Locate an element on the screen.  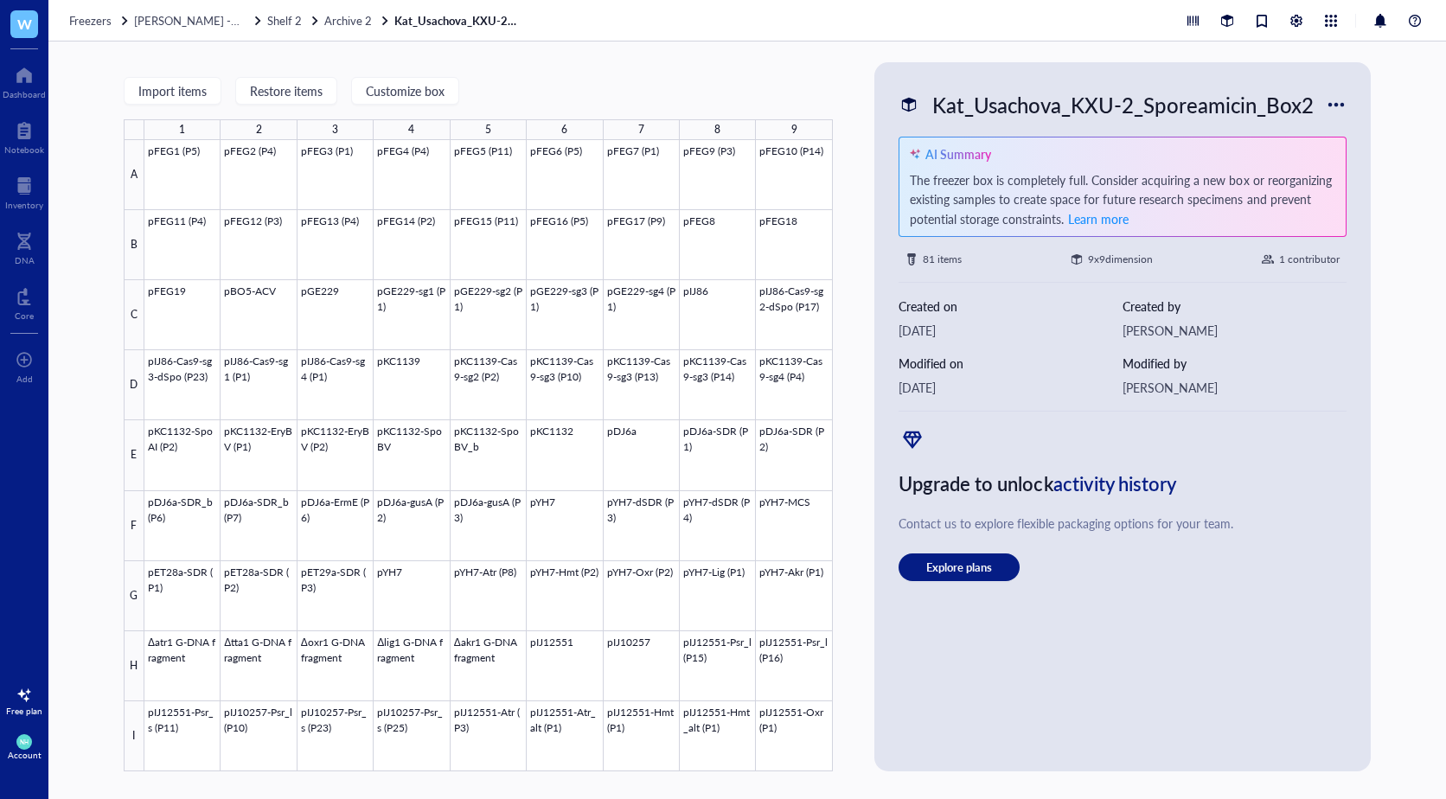
div: 9 is located at coordinates (794, 130).